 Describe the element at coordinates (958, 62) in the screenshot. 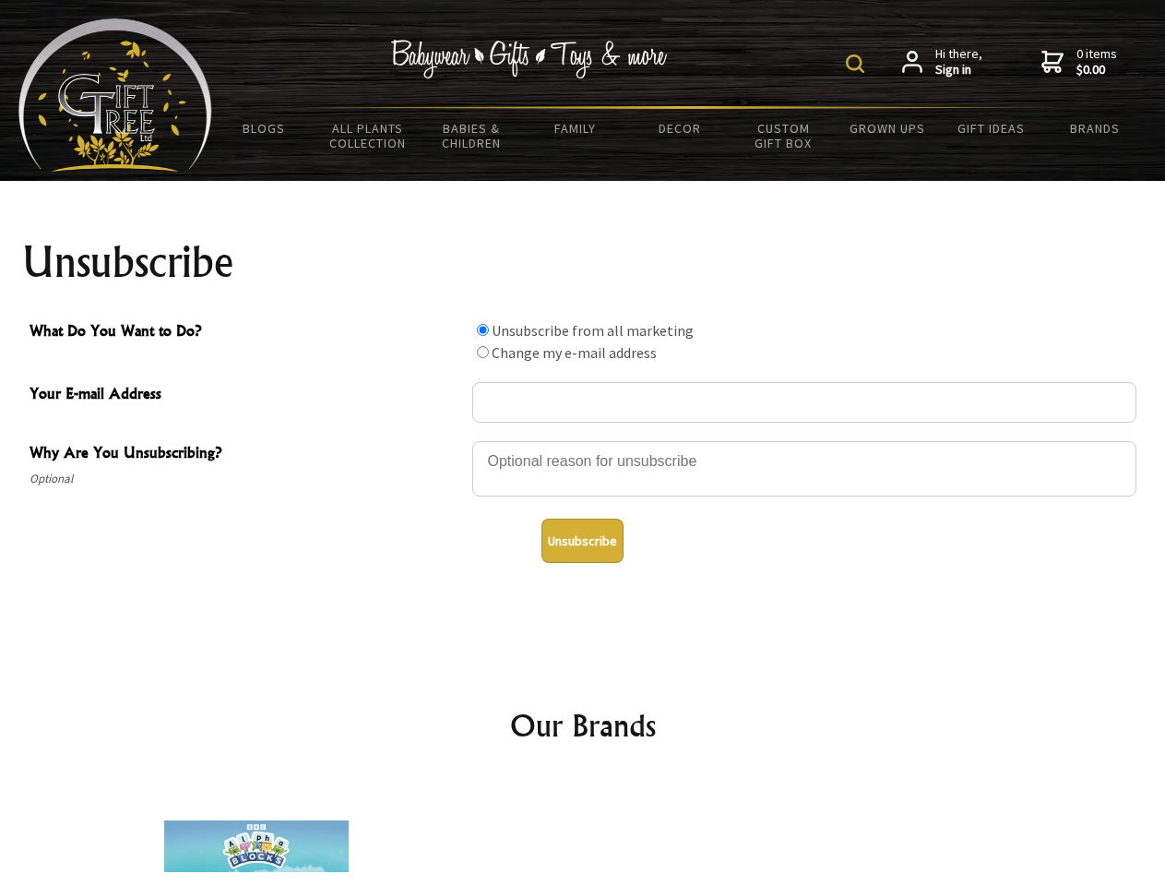

I see `span: Hi there,` at that location.